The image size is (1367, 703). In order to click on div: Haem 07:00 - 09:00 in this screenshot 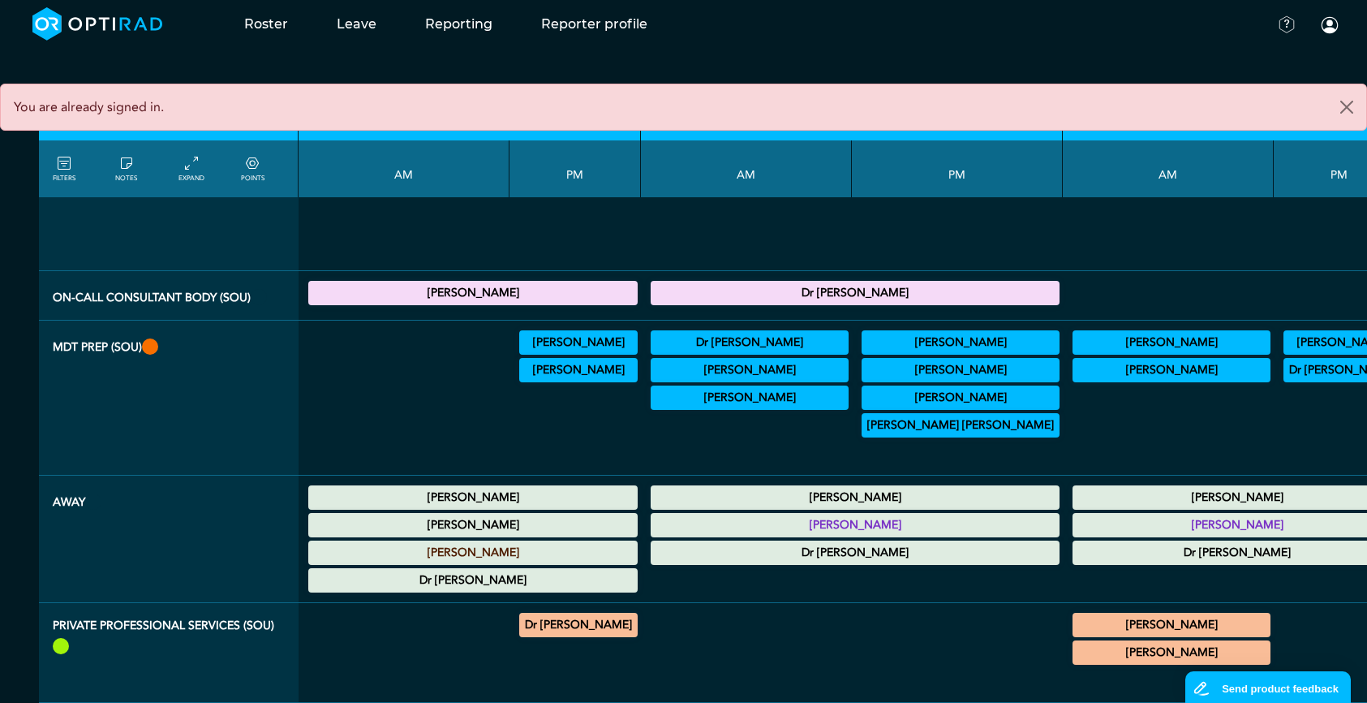, I will do `click(750, 342)`.